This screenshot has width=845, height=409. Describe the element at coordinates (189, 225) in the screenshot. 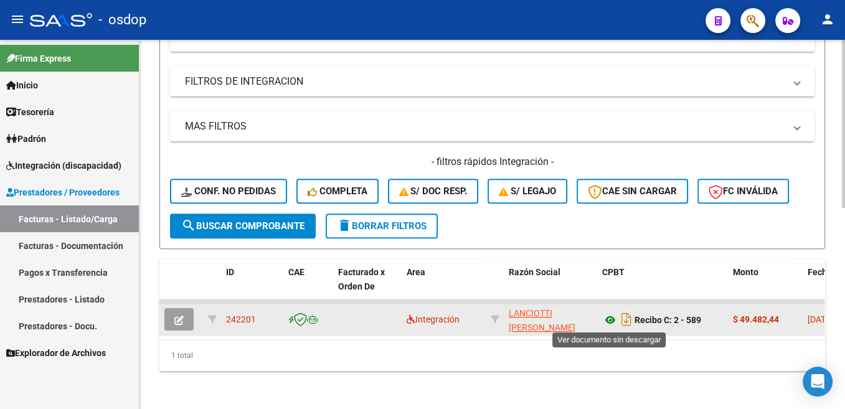

I see `mat-icon: search` at that location.